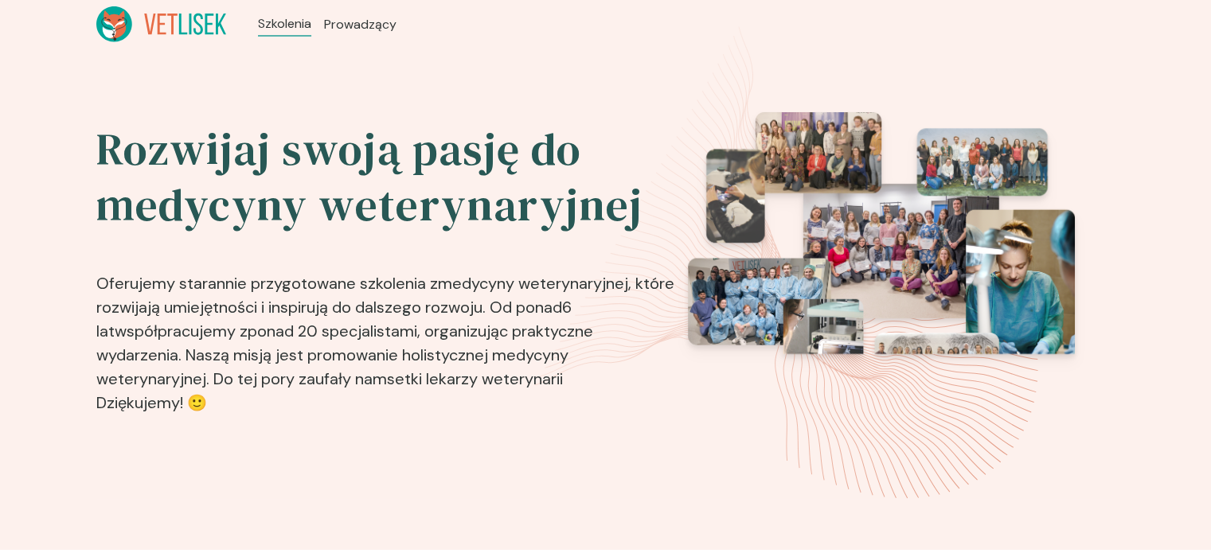 The height and width of the screenshot is (553, 1211). I want to click on span: Szkolenia, so click(284, 24).